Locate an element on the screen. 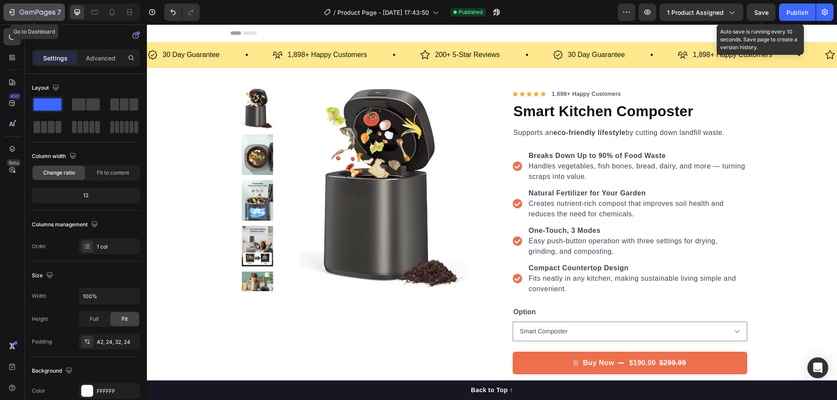 The width and height of the screenshot is (837, 400). div: Column width is located at coordinates (55, 156).